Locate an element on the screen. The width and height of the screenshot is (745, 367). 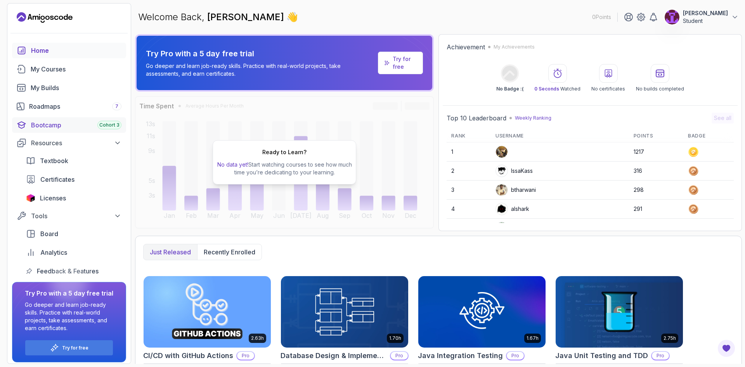
a: textbook is located at coordinates (74, 161).